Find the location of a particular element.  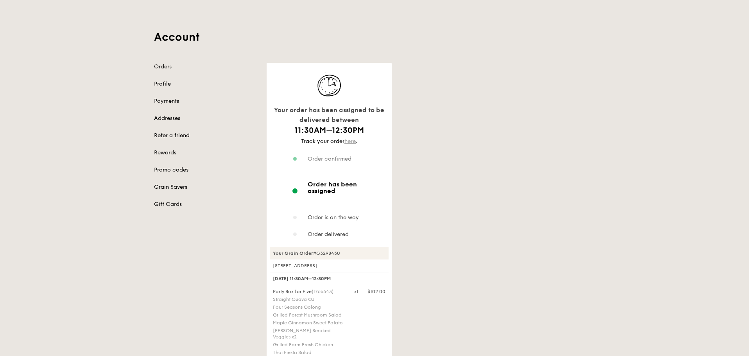

span: Order confirmed is located at coordinates (330, 159).